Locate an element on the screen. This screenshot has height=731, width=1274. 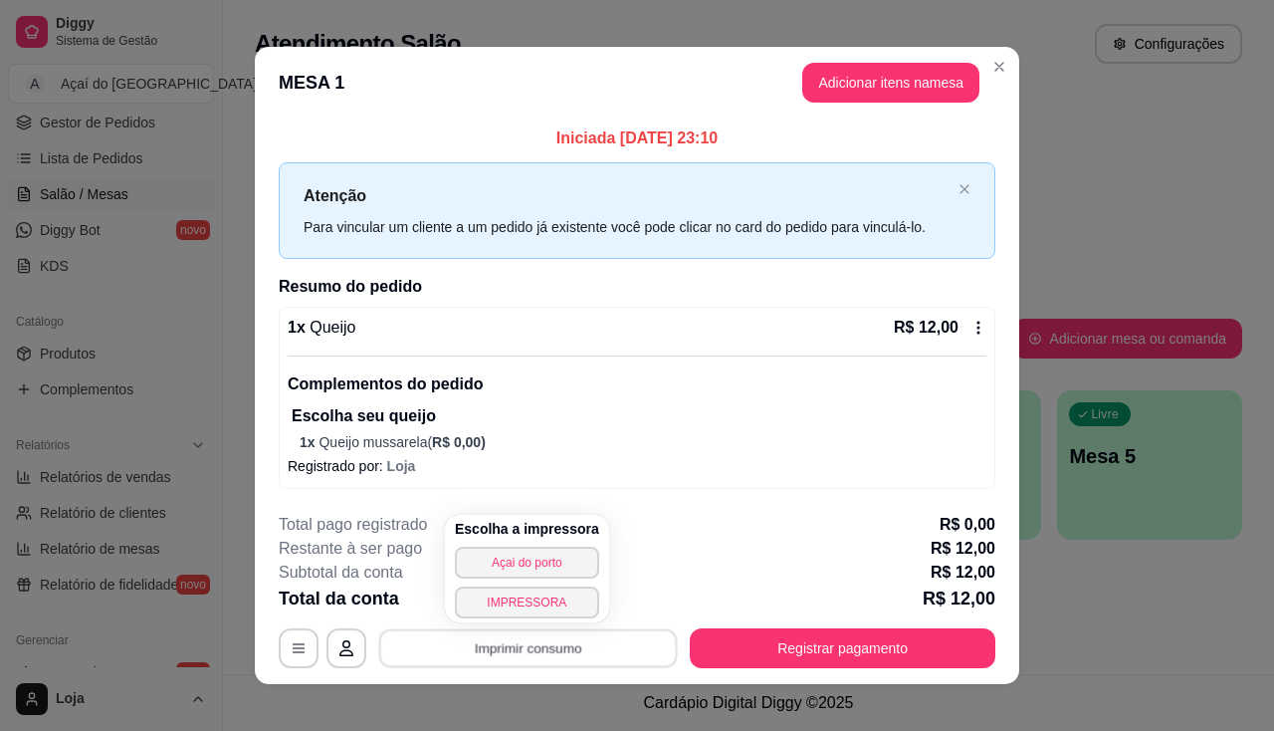
button: Registrar pagamento is located at coordinates (842, 648).